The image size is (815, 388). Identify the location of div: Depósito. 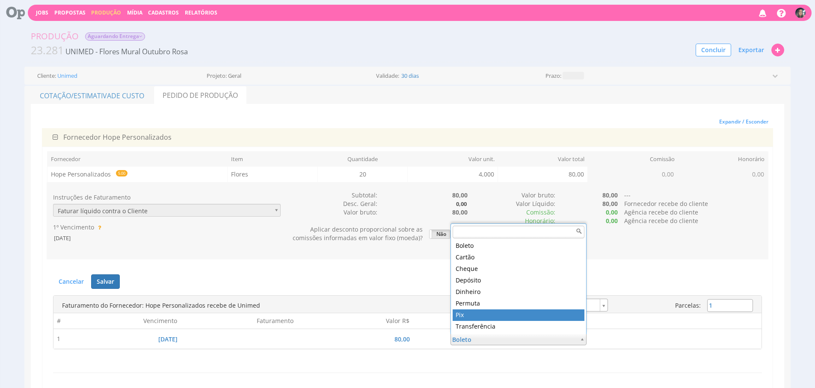
(518, 281).